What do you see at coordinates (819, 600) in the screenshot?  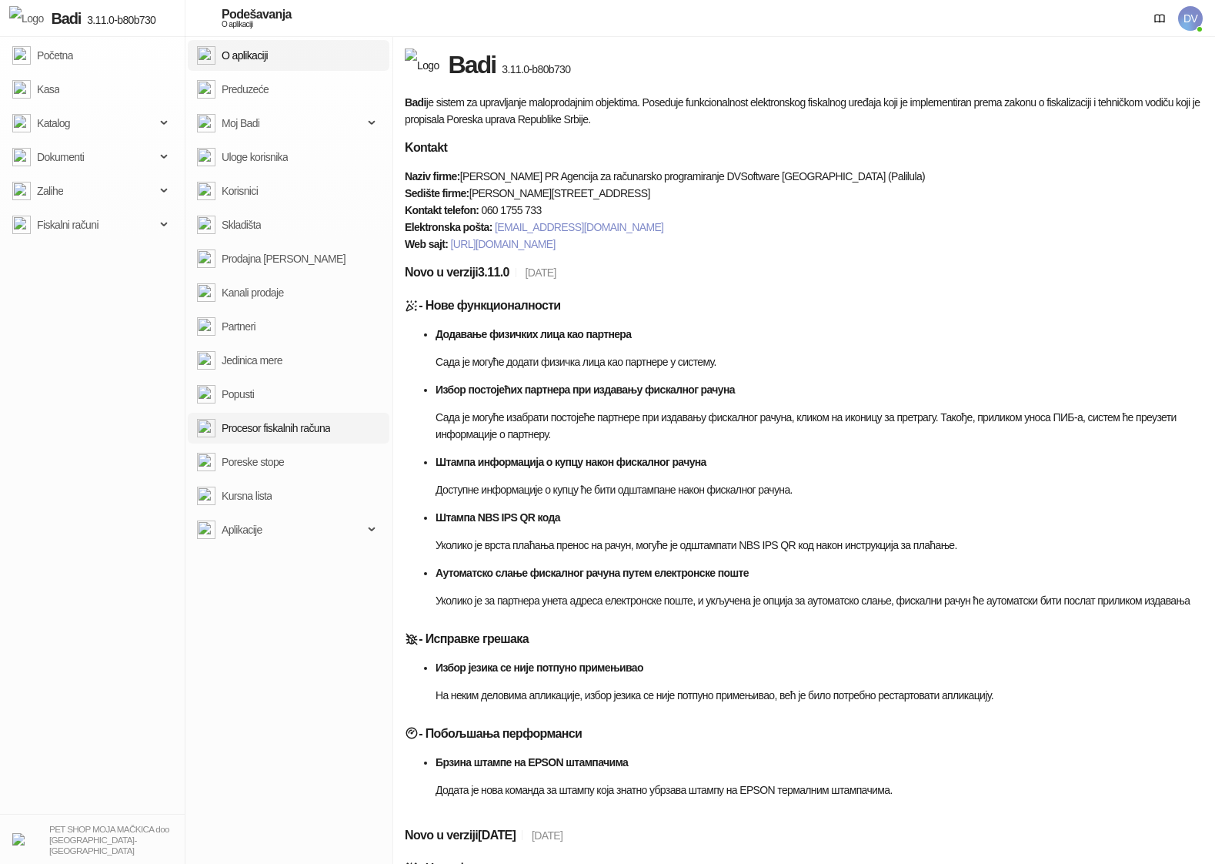 I see `p: Уколико је за партнера унета адреса електронске поште, и укључена је опција за аутоматско слање, ...` at bounding box center [819, 600].